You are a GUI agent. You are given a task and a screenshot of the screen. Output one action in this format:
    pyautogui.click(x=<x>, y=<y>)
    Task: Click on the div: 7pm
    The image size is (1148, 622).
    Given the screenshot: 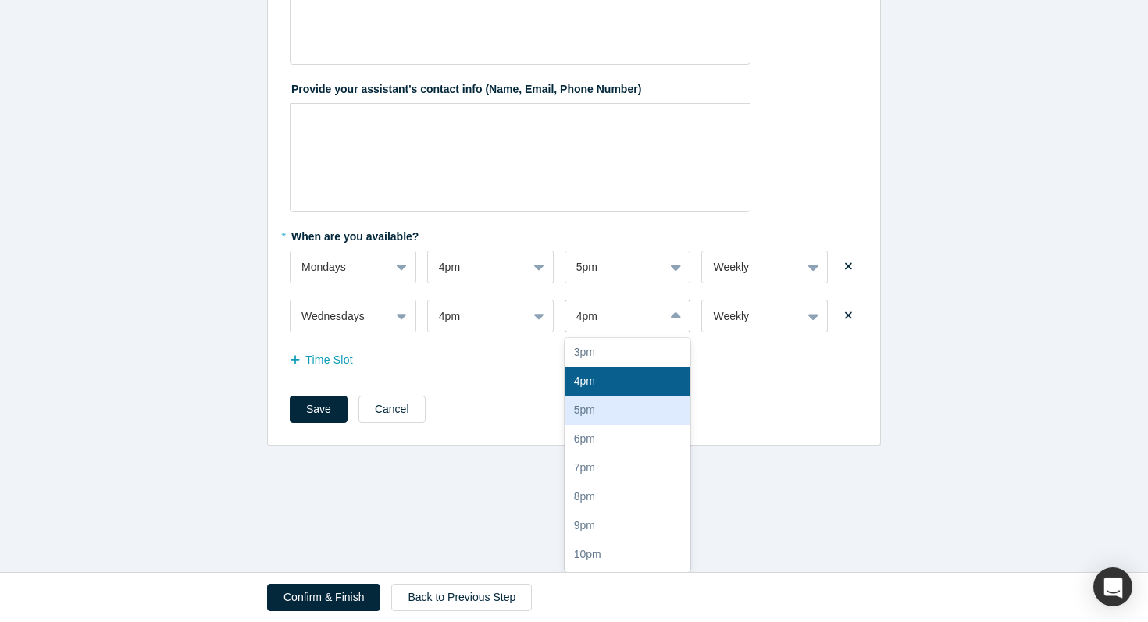 What is the action you would take?
    pyautogui.click(x=628, y=468)
    